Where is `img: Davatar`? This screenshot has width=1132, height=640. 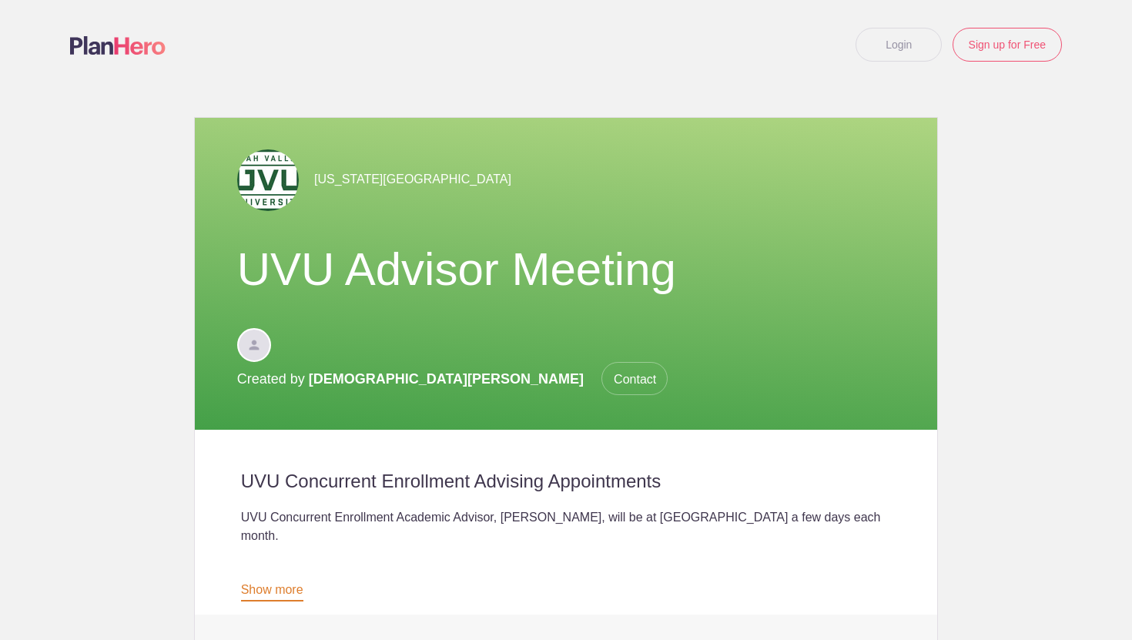
img: Davatar is located at coordinates (254, 345).